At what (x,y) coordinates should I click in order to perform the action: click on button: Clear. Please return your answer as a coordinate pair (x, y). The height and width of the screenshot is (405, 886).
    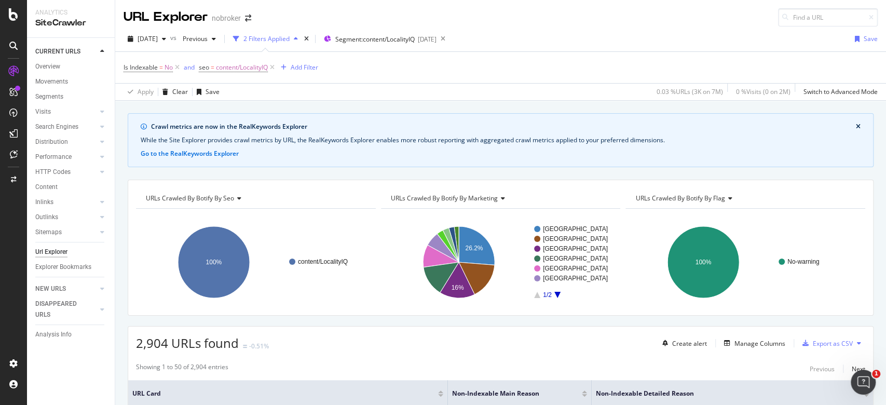
    Looking at the image, I should click on (173, 92).